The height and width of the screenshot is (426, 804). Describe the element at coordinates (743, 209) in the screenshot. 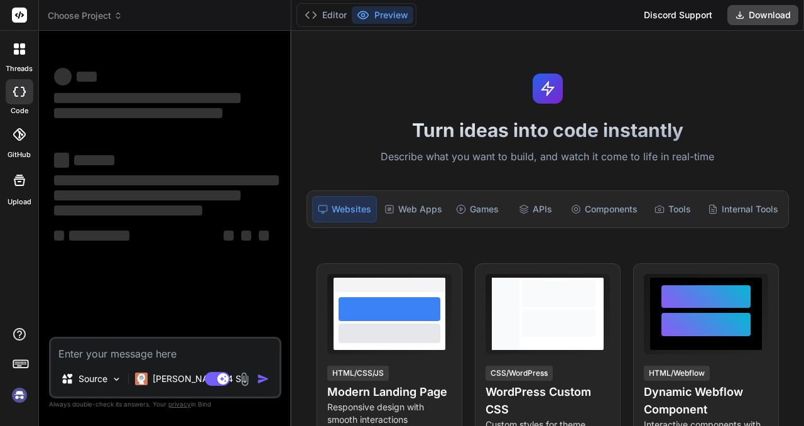

I see `div: Internal Tools` at that location.